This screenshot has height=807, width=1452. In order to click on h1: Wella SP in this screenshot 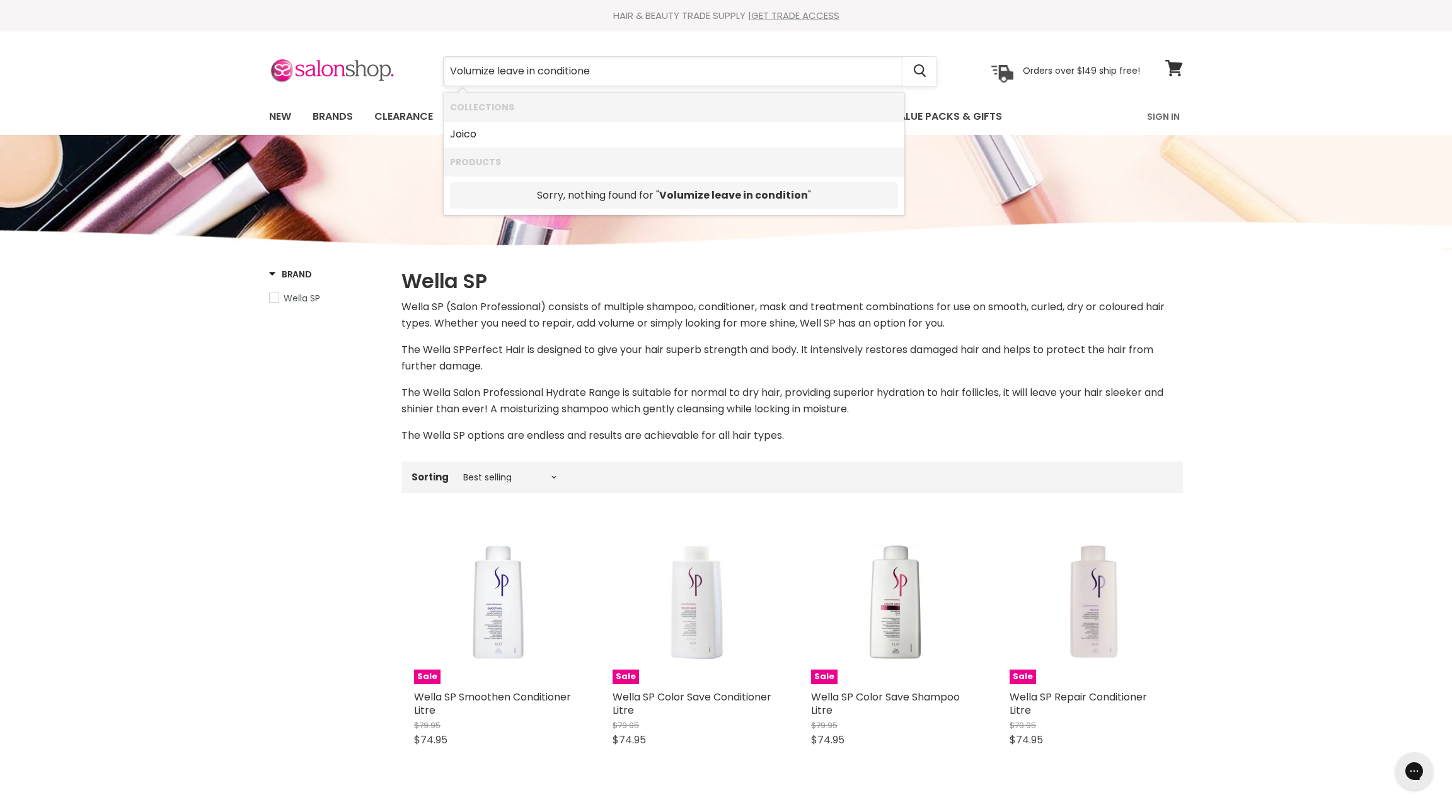, I will do `click(792, 281)`.